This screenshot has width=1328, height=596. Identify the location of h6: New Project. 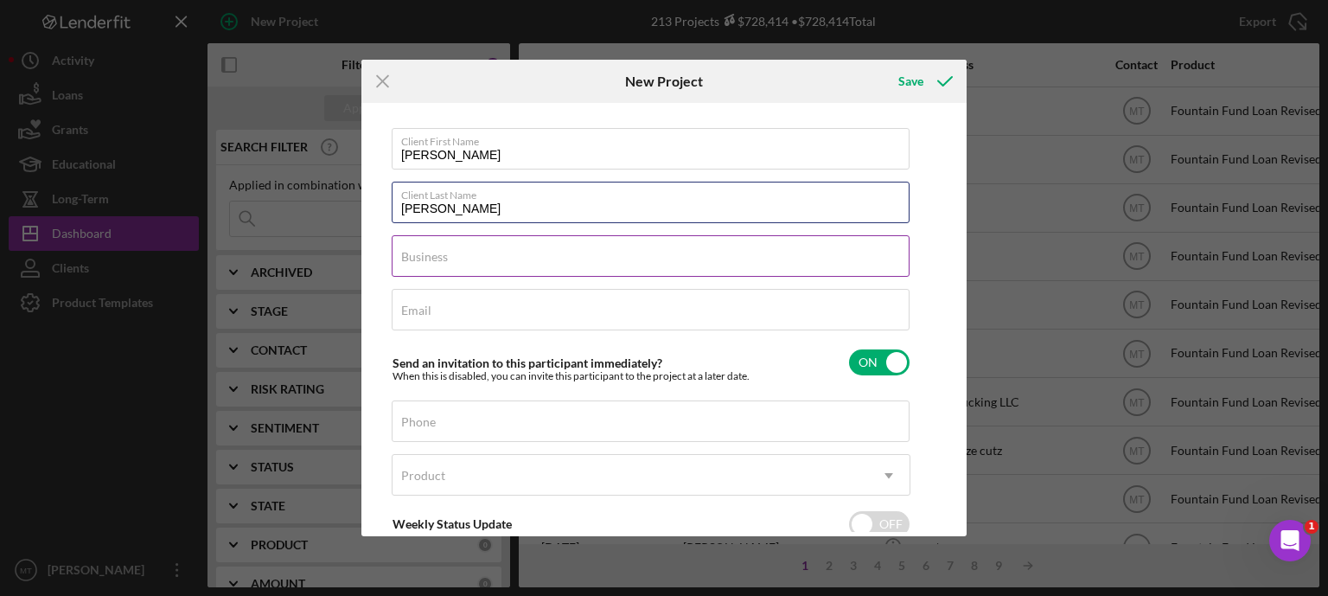
(664, 81).